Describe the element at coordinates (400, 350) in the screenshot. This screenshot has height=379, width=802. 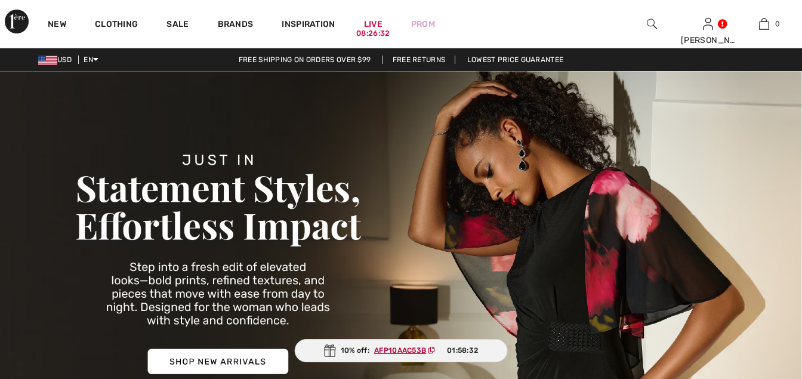
I see `ins: AFP10AAC53B` at that location.